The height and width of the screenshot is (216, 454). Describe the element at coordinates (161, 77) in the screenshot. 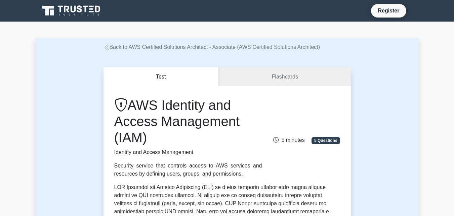

I see `button: Test` at that location.